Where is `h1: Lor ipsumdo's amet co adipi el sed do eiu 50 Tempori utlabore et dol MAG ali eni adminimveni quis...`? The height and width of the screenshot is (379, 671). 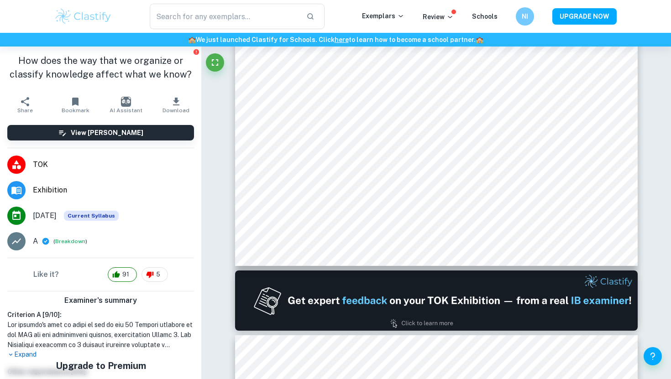
h1: Lor ipsumdo's amet co adipi el sed do eiu 50 Tempori utlabore et dol MAG ali eni adminimveni quis... is located at coordinates (100, 335).